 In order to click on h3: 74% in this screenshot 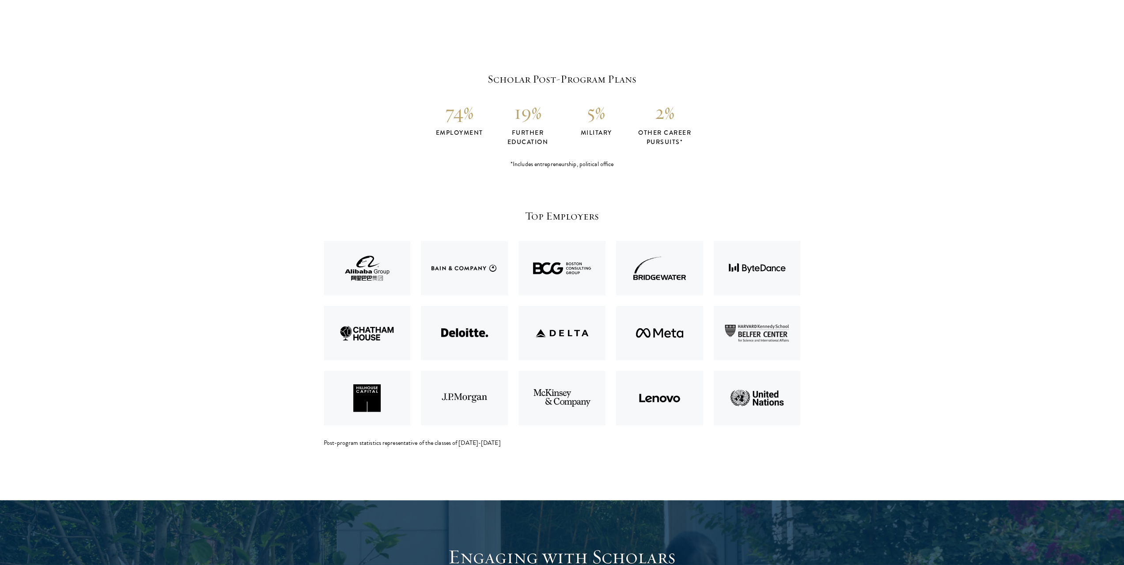, I will do `click(459, 112)`.